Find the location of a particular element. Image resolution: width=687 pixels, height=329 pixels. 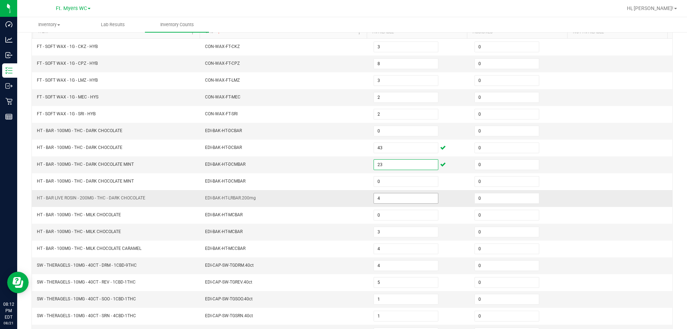

span: EDI-BAK-HT-MCCBAR is located at coordinates (225, 248).